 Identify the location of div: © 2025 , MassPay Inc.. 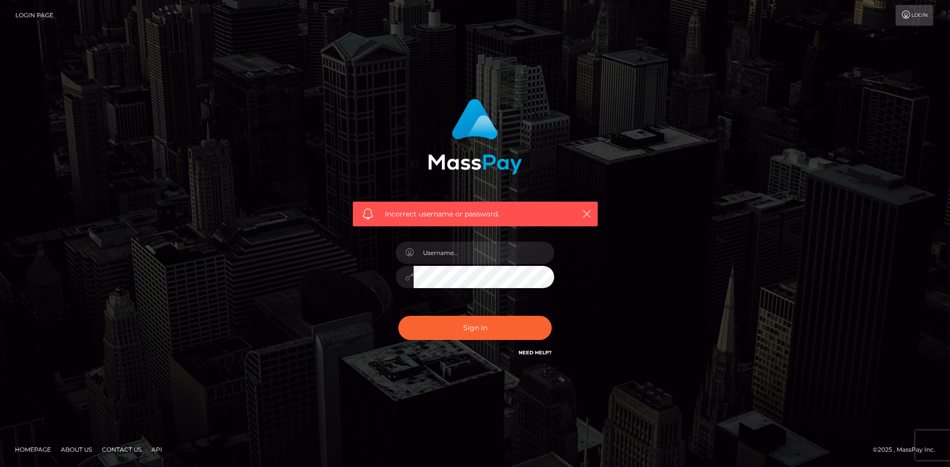
(907, 450).